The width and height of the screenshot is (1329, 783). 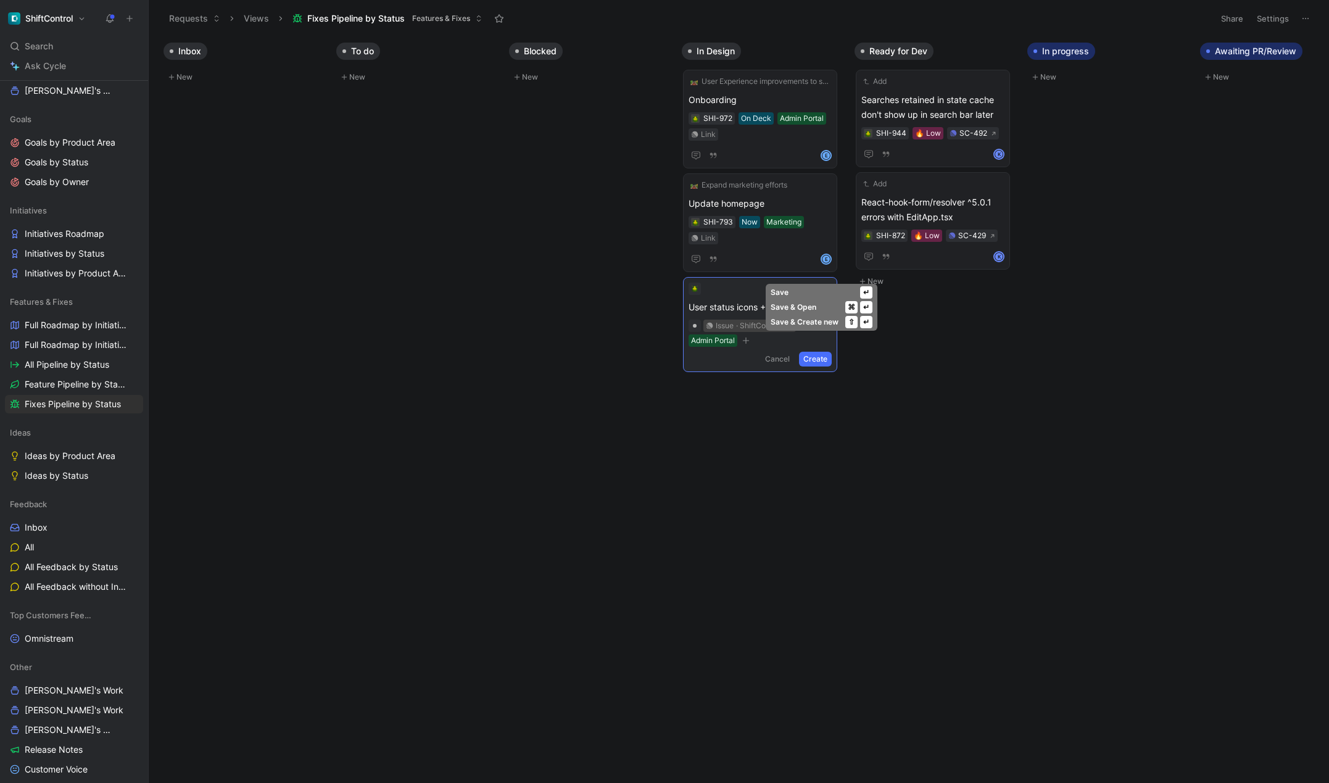 What do you see at coordinates (39, 46) in the screenshot?
I see `span: Search` at bounding box center [39, 46].